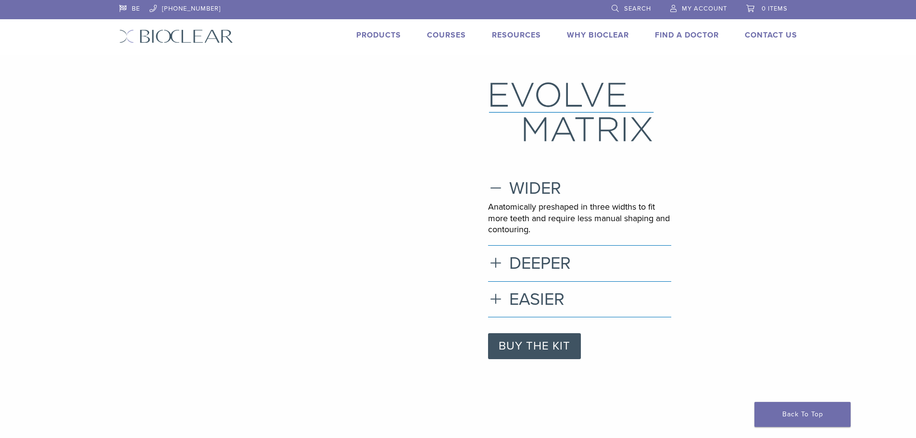 This screenshot has width=916, height=438. What do you see at coordinates (803, 414) in the screenshot?
I see `a: Back To Top` at bounding box center [803, 414].